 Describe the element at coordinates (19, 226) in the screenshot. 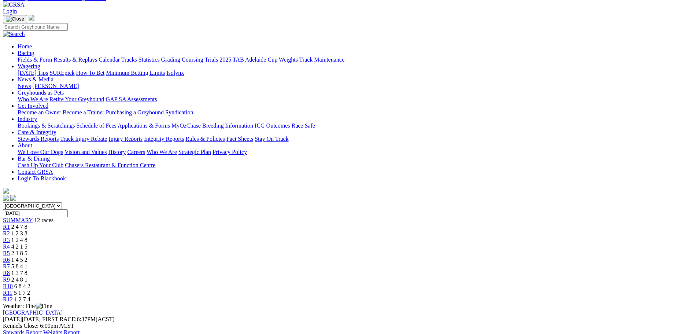

I see `span: 2 4 7 8` at that location.